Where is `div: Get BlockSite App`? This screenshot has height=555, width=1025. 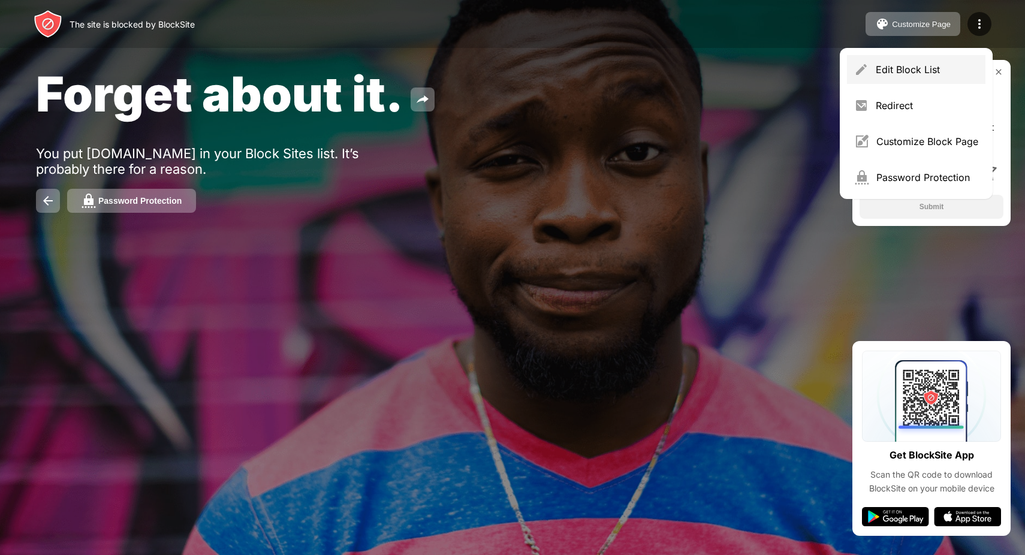 div: Get BlockSite App is located at coordinates (931, 455).